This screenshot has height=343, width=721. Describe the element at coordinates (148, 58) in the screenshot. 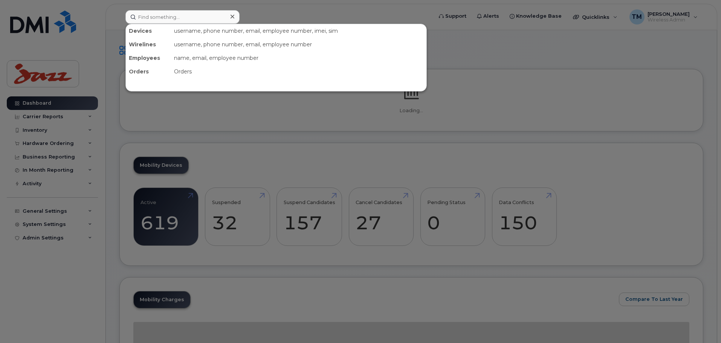

I see `div: Employees` at that location.